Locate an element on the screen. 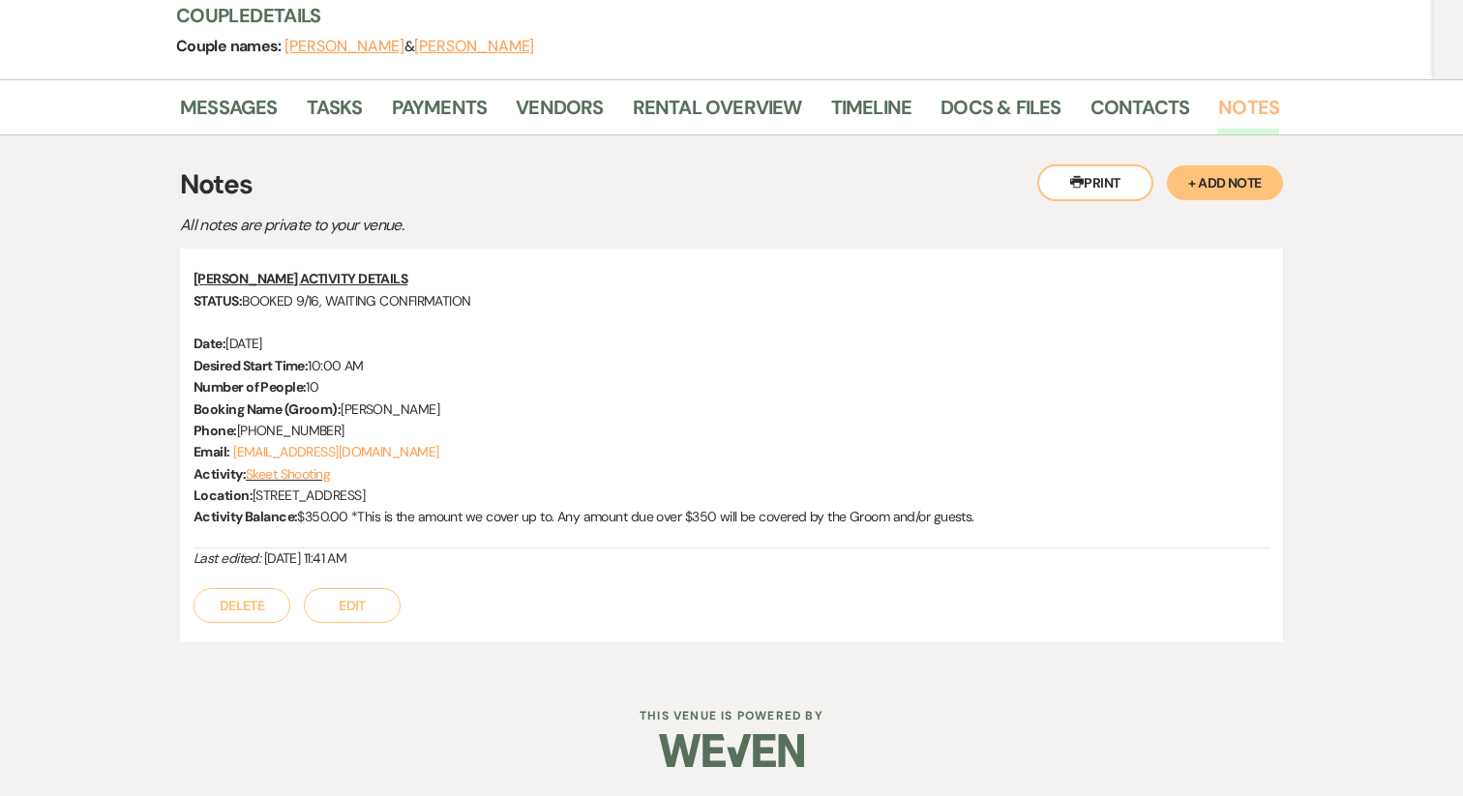 The height and width of the screenshot is (796, 1463). button: Delete is located at coordinates (242, 606).